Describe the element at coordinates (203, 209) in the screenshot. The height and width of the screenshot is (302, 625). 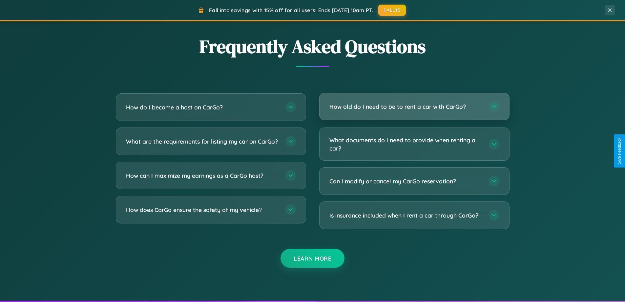
I see `h3: How does CarGo ensure the safety of my vehicle?` at that location.